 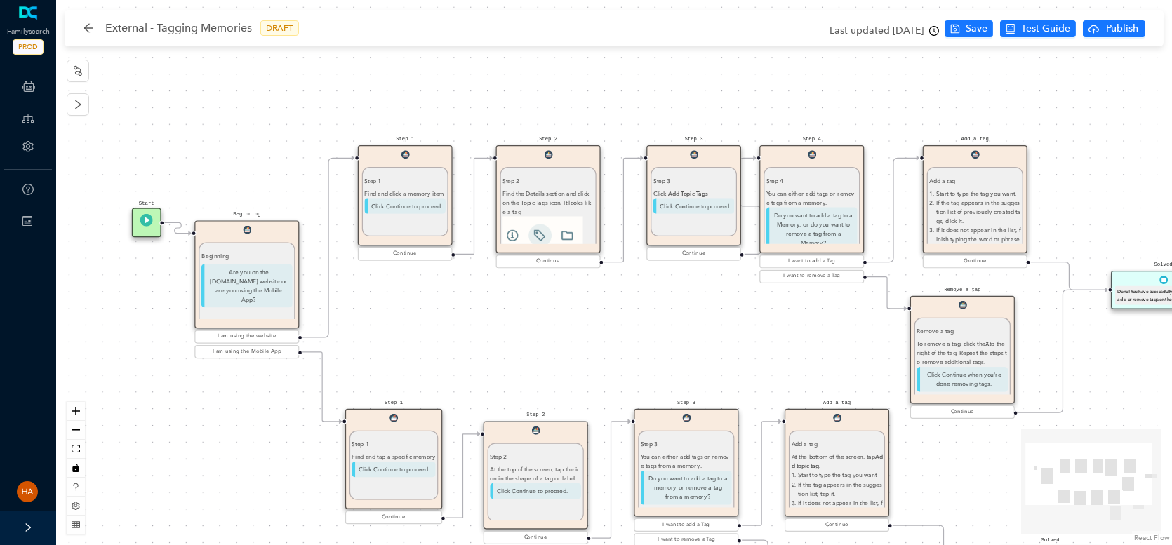 What do you see at coordinates (76, 468) in the screenshot?
I see `button: toggle interactivity` at bounding box center [76, 468].